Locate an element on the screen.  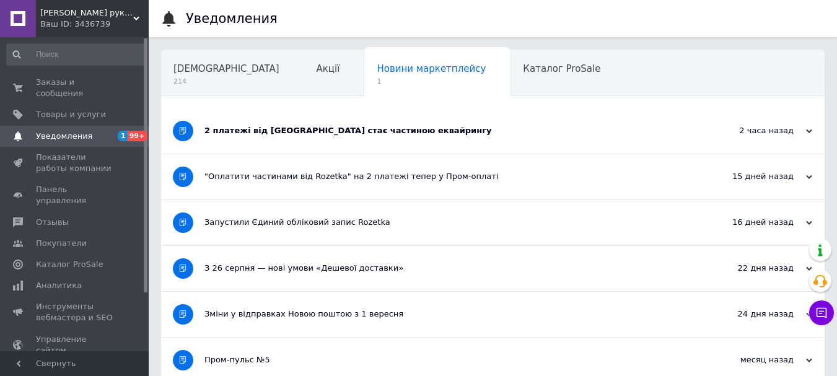
span: Новини маркетплейсу is located at coordinates (431, 69).